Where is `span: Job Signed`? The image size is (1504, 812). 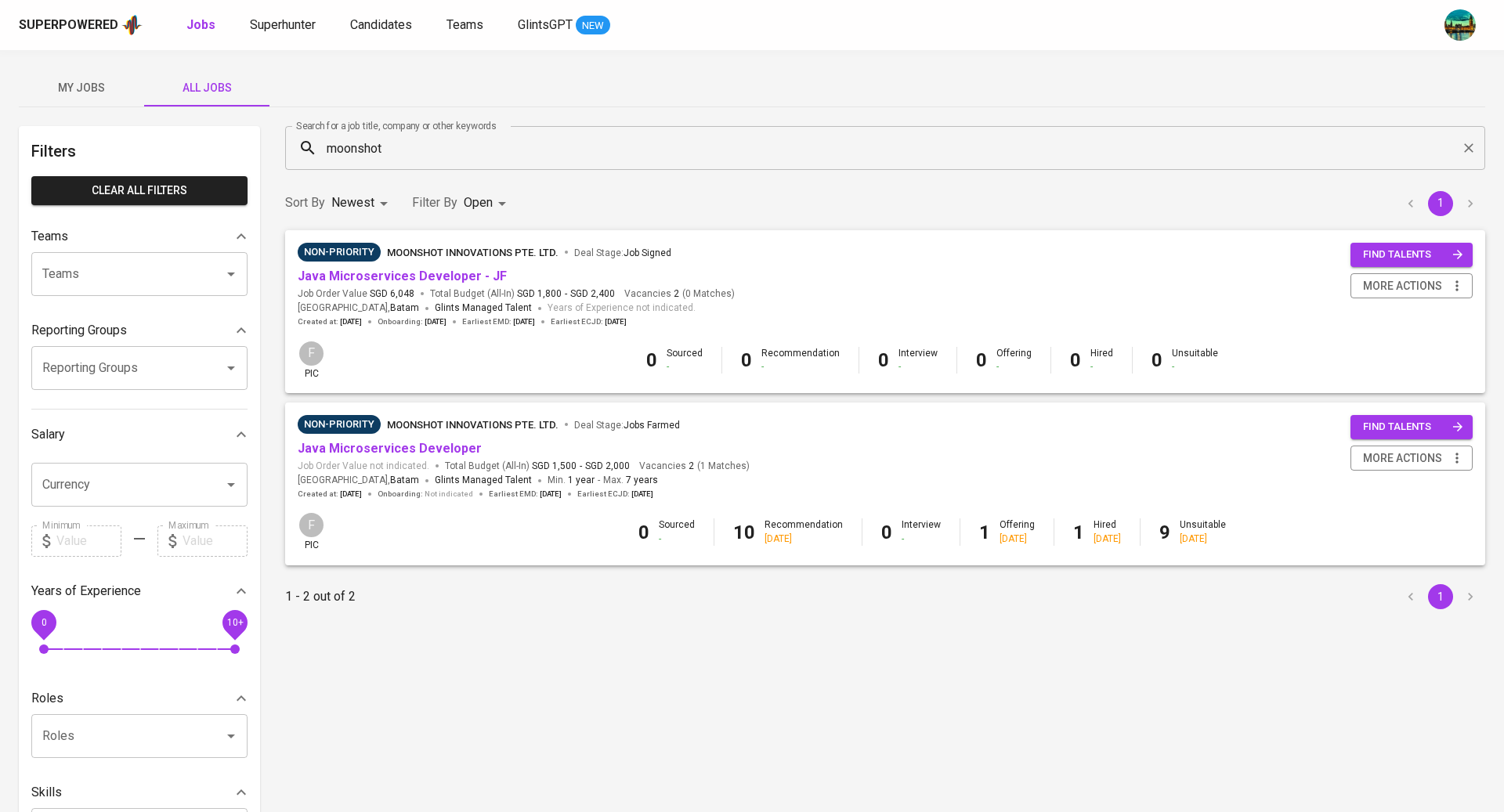 span: Job Signed is located at coordinates (647, 253).